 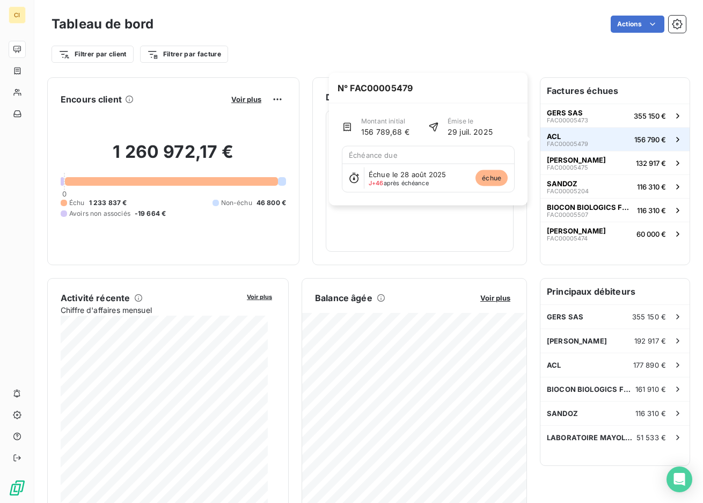 I want to click on span: 60 000 €, so click(x=651, y=234).